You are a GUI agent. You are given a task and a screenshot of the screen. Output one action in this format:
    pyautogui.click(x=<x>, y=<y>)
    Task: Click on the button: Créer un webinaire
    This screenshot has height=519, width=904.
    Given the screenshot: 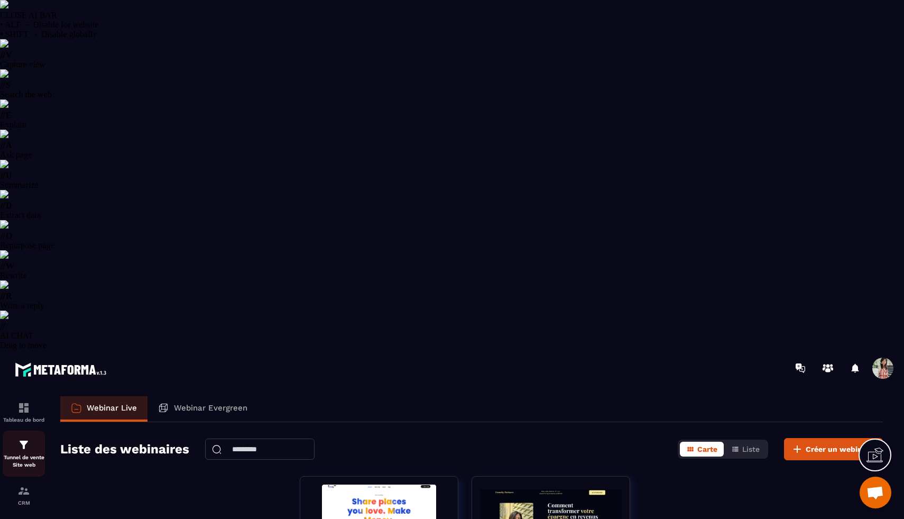 What is the action you would take?
    pyautogui.click(x=833, y=449)
    